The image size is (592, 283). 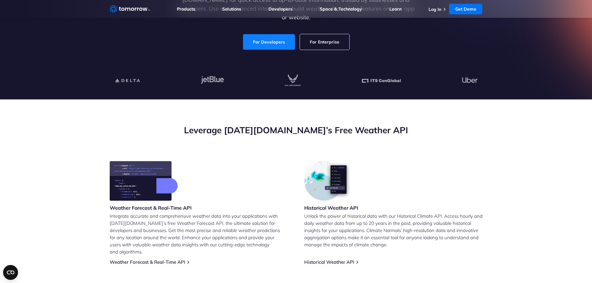 I want to click on a: Log In, so click(x=435, y=9).